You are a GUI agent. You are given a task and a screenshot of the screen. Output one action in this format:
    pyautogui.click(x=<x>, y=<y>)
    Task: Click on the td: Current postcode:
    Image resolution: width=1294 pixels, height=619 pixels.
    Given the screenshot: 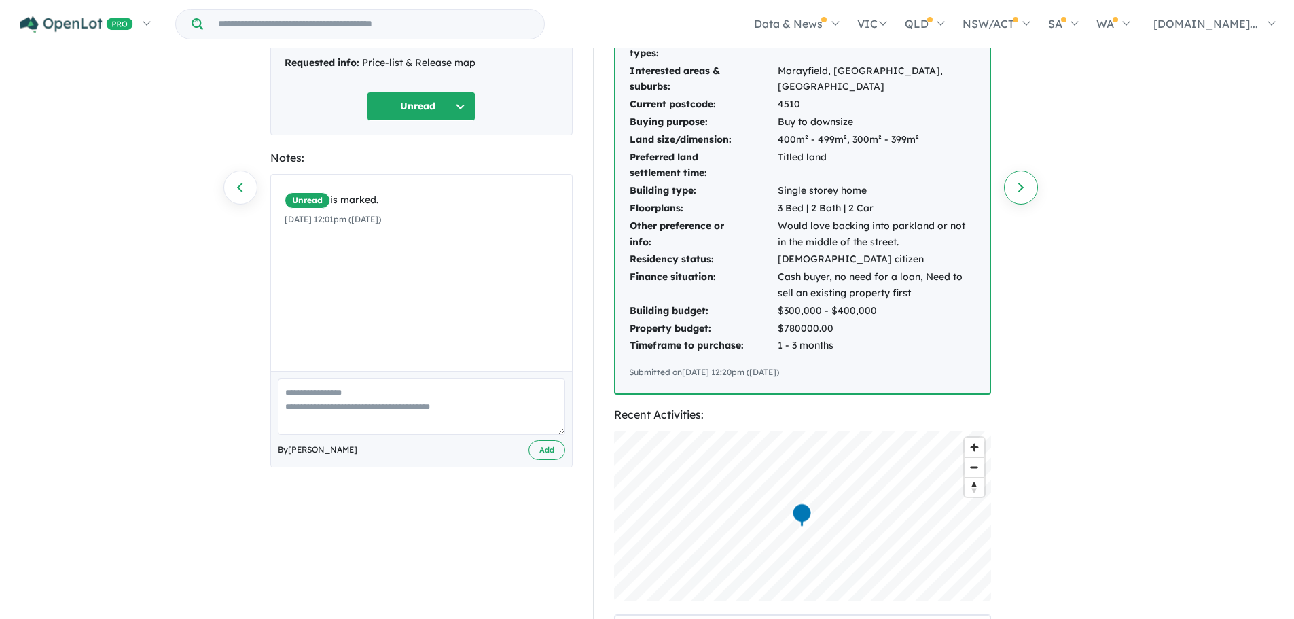 What is the action you would take?
    pyautogui.click(x=703, y=105)
    